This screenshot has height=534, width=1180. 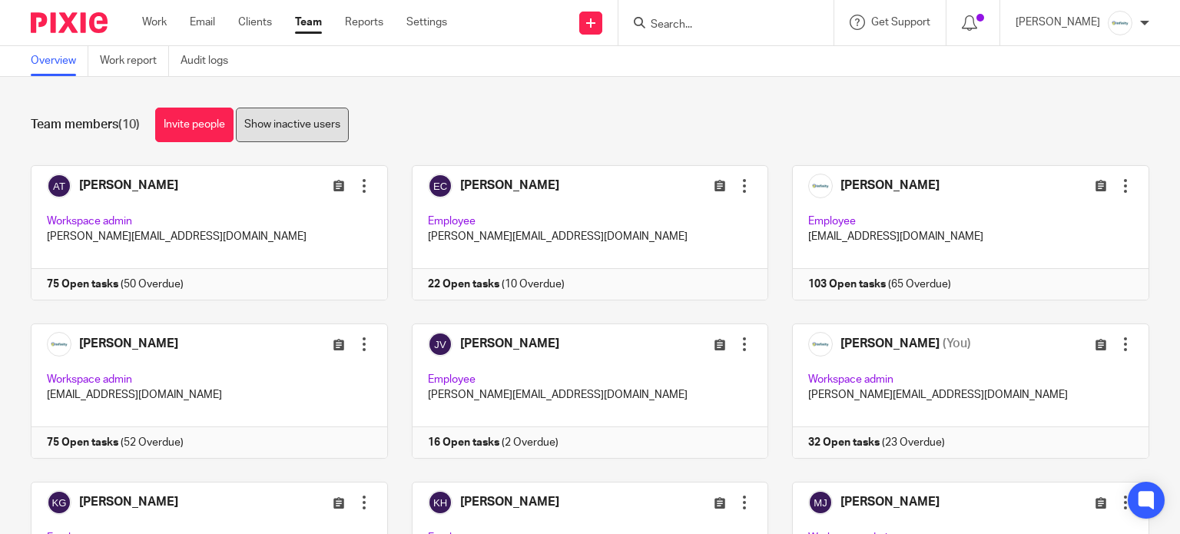 What do you see at coordinates (69, 22) in the screenshot?
I see `img: Pixie` at bounding box center [69, 22].